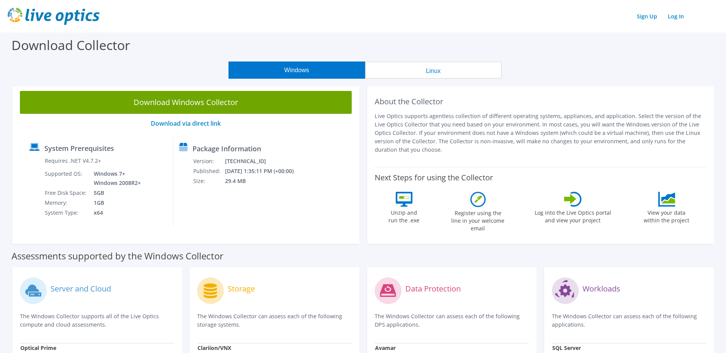  What do you see at coordinates (115, 193) in the screenshot?
I see `td: 5GB` at bounding box center [115, 193].